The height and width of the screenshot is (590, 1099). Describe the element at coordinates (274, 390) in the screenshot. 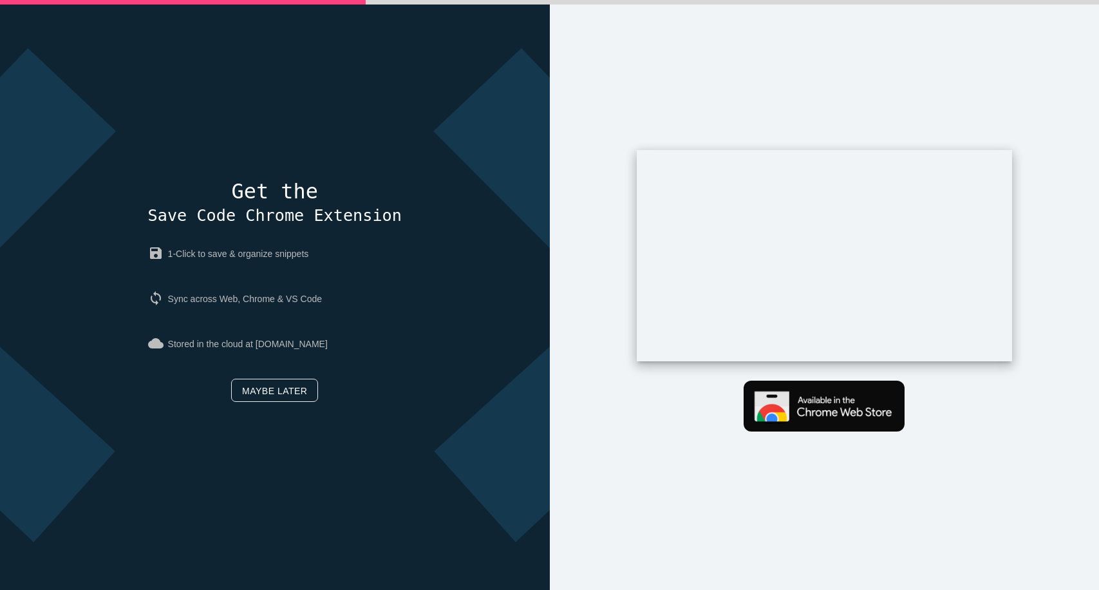

I see `a: Maybe later` at that location.